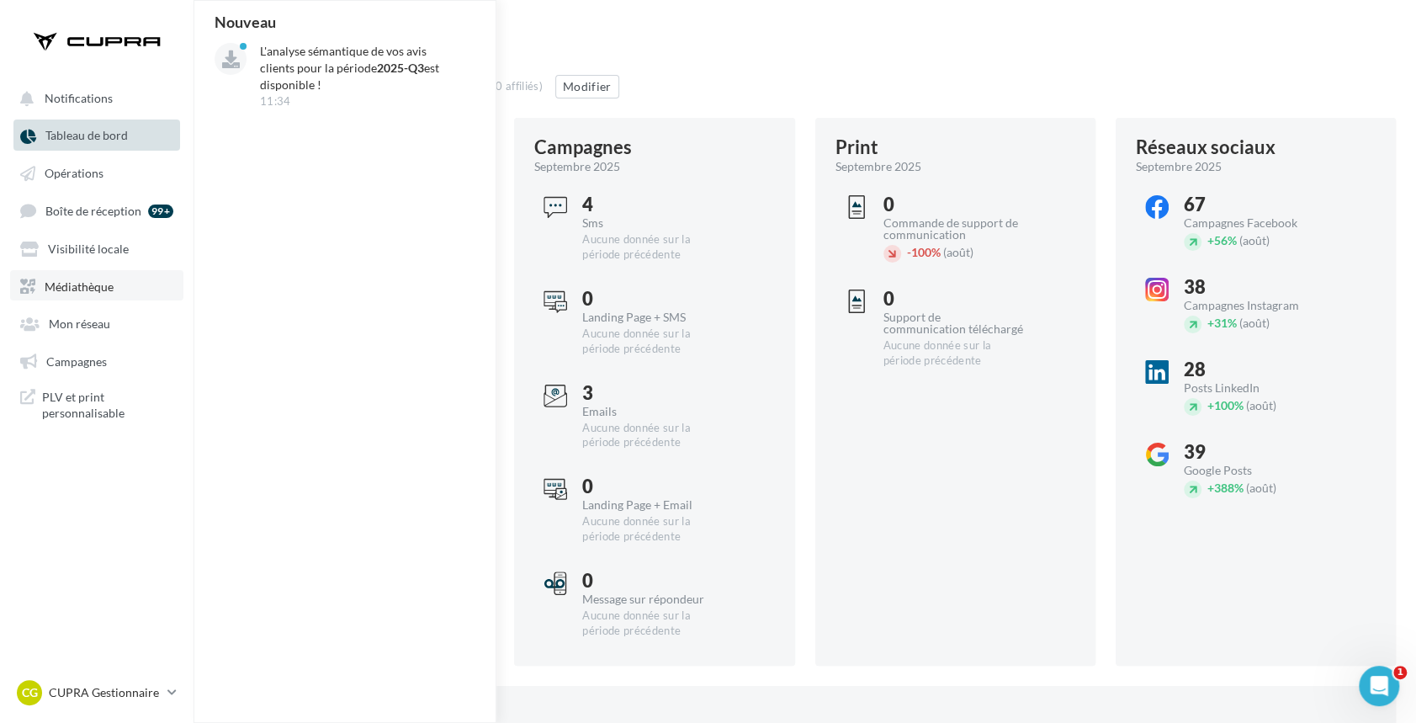 This screenshot has width=1416, height=723. Describe the element at coordinates (77, 360) in the screenshot. I see `span: Campagnes` at that location.